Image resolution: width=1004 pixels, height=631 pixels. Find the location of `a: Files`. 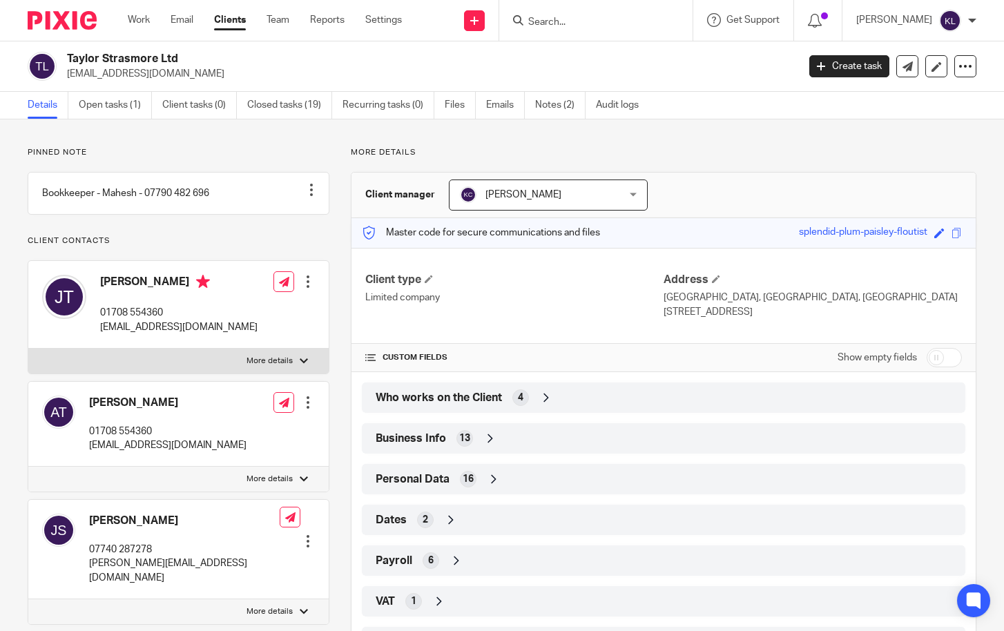

a: Files is located at coordinates (460, 105).